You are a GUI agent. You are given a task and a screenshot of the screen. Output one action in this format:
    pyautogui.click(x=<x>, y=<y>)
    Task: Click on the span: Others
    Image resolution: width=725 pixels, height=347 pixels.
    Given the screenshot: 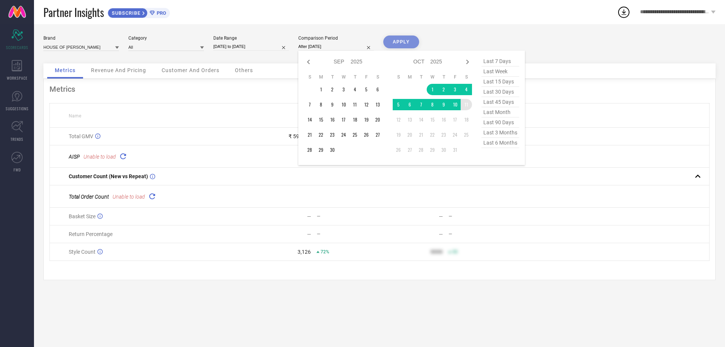 What is the action you would take?
    pyautogui.click(x=244, y=70)
    